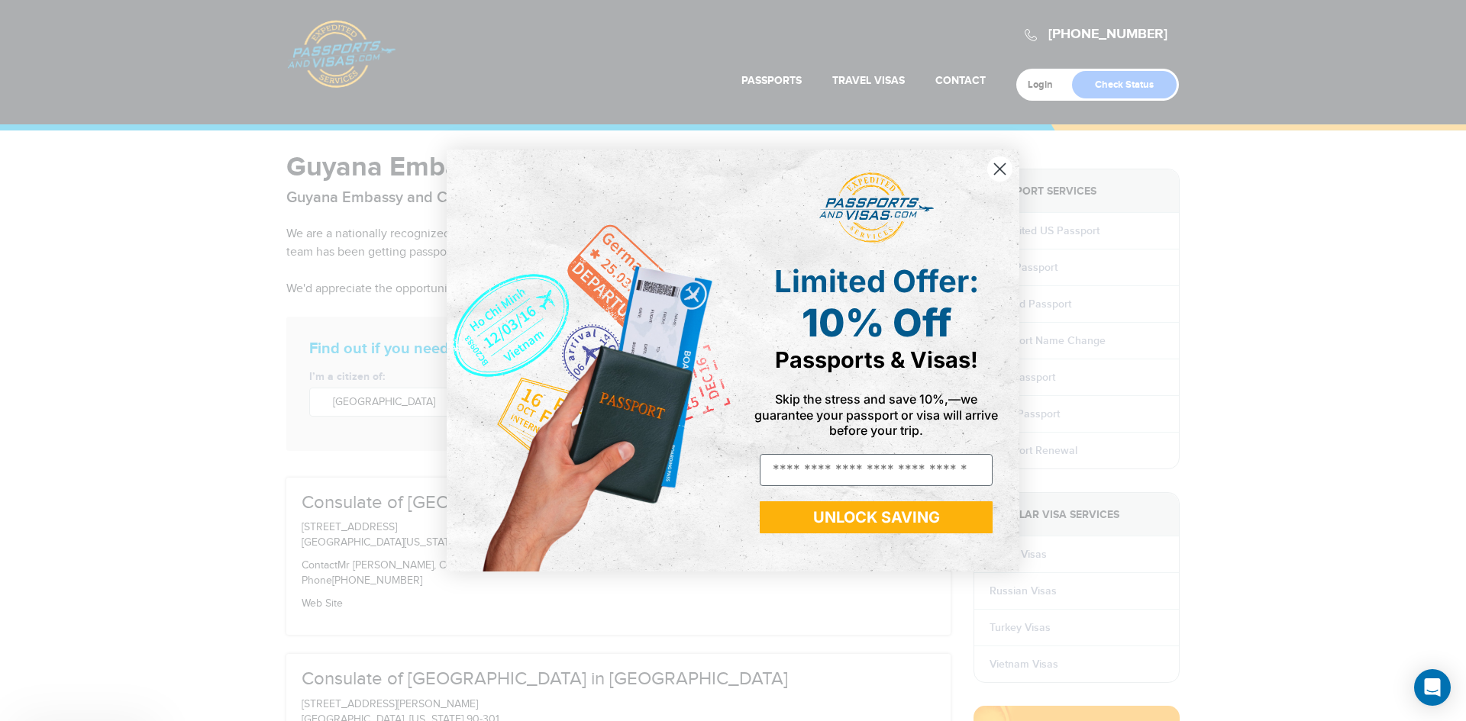 The height and width of the screenshot is (721, 1466). I want to click on span: Passports & Visas!, so click(876, 360).